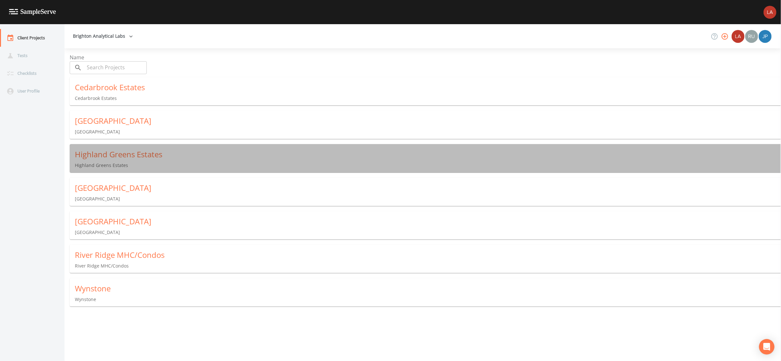 The width and height of the screenshot is (781, 361). Describe the element at coordinates (428, 266) in the screenshot. I see `p: River Ridge MHC/Condos` at that location.